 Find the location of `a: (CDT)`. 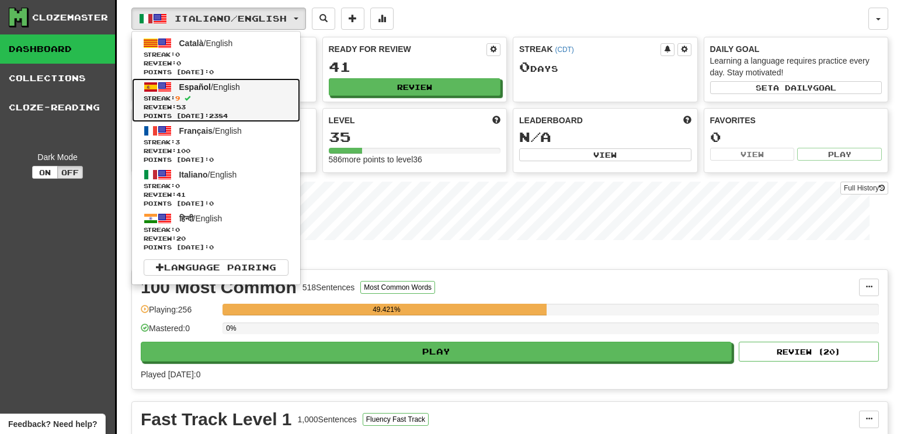

a: (CDT) is located at coordinates (564, 50).